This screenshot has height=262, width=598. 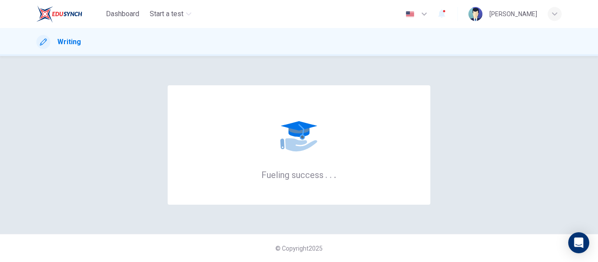 What do you see at coordinates (166, 14) in the screenshot?
I see `span: Start a test` at bounding box center [166, 14].